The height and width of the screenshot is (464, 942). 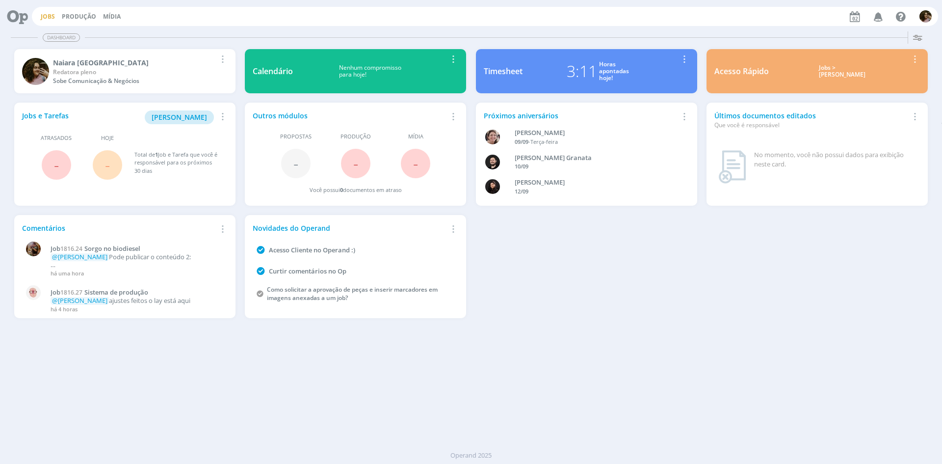 I want to click on div: Redatora pleno, so click(x=134, y=72).